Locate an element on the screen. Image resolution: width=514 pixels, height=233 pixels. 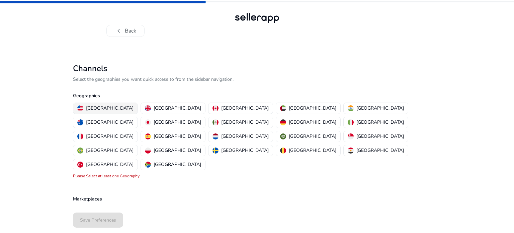
img: mx.svg is located at coordinates (215, 122).